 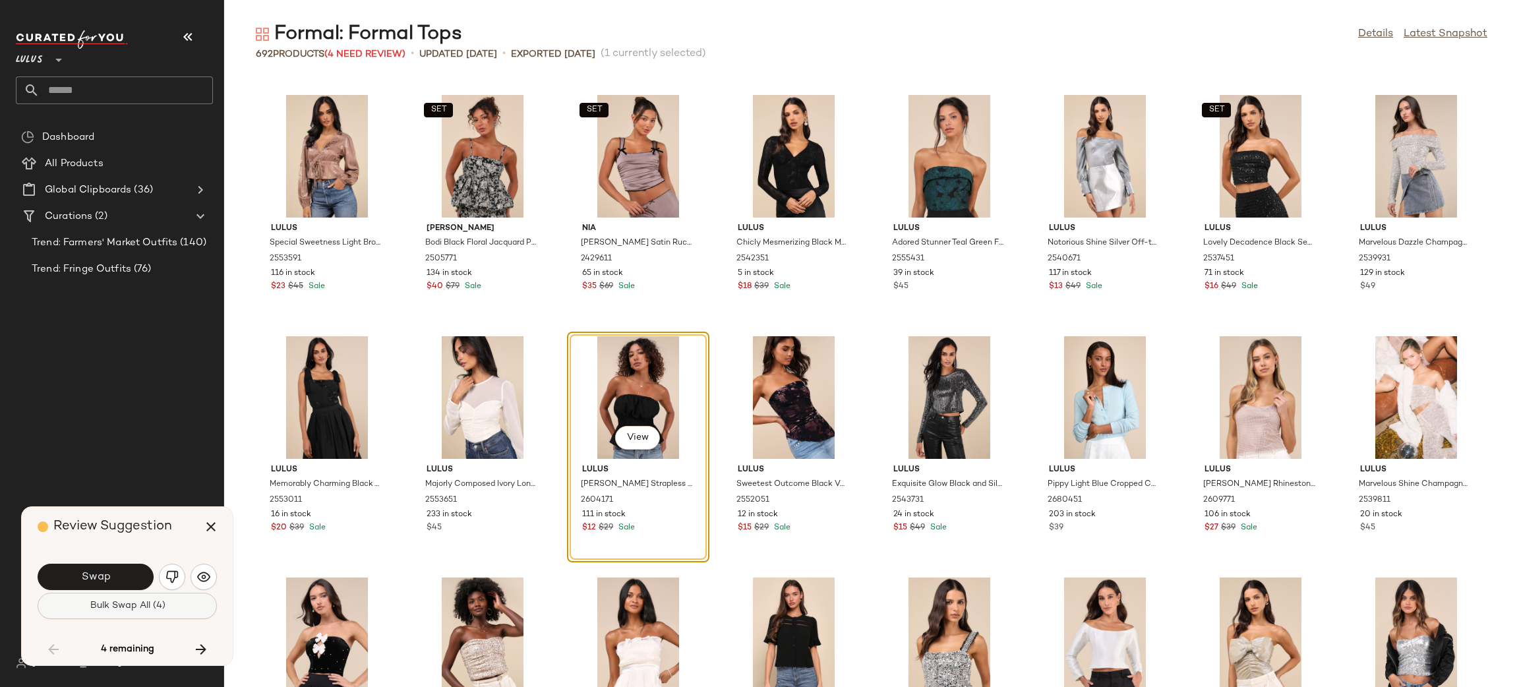 What do you see at coordinates (104, 243) in the screenshot?
I see `span: Trend: Farmers' Market Outfits` at bounding box center [104, 243].